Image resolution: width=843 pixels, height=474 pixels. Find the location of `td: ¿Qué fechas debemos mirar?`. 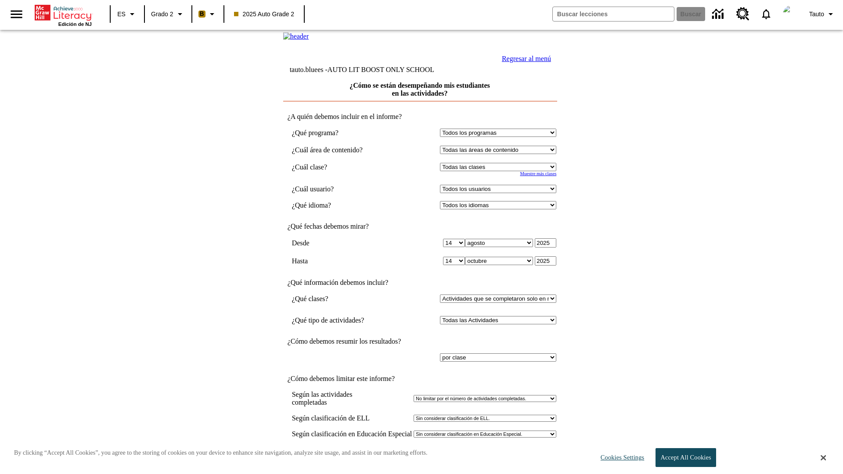

td: ¿Qué fechas debemos mirar? is located at coordinates (420, 227).